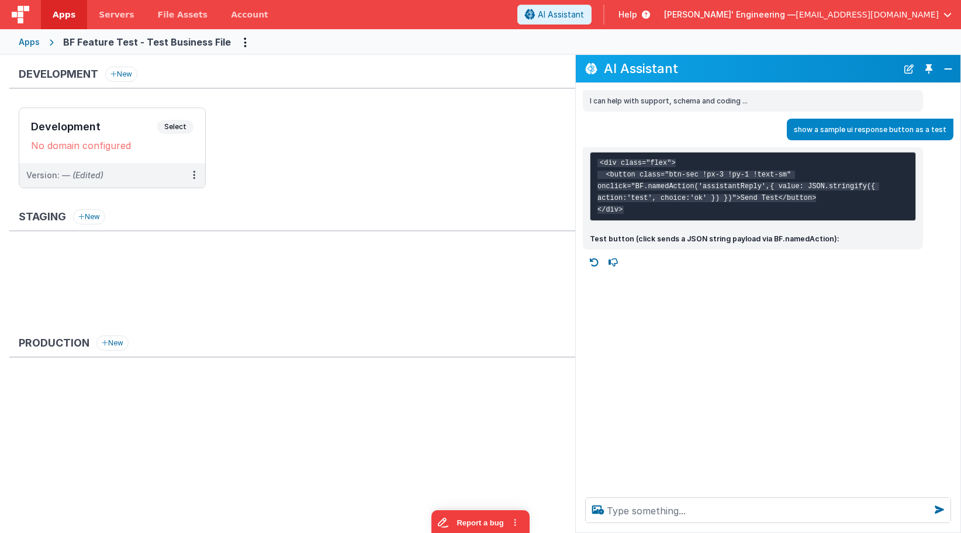 The width and height of the screenshot is (961, 533). What do you see at coordinates (112, 145) in the screenshot?
I see `div: No domain configured` at bounding box center [112, 145].